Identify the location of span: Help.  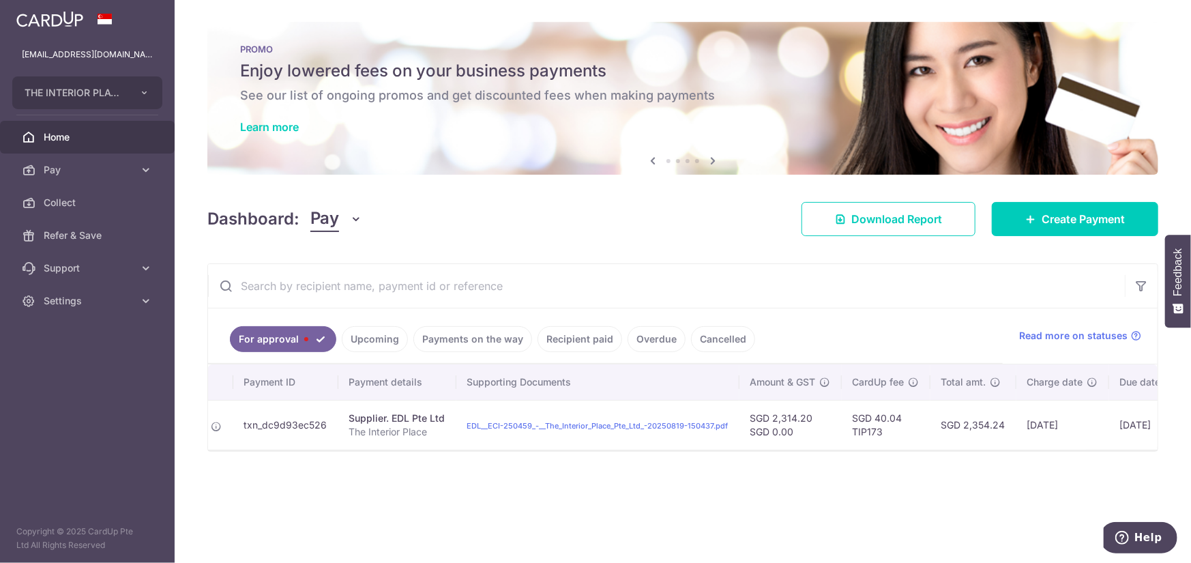
(44, 16).